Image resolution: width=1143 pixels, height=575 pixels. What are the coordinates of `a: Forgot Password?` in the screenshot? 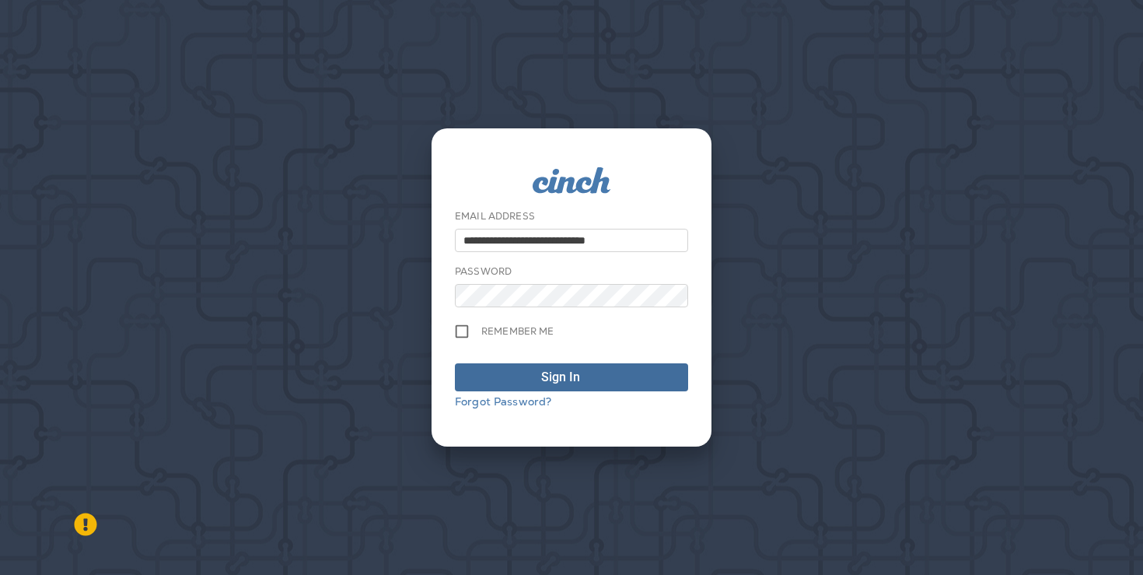 It's located at (503, 401).